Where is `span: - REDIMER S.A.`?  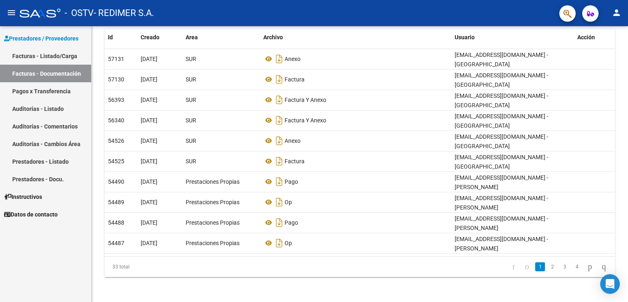 span: - REDIMER S.A. is located at coordinates (124, 13).